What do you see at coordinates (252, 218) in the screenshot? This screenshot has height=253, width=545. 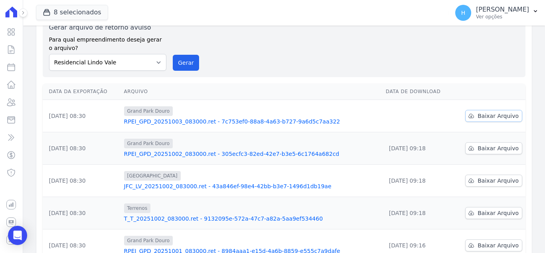 I see `a: T_T_20251002_083000.ret - 9132095e-572a-47c7-a82a-5aa9ef534460` at bounding box center [252, 218].